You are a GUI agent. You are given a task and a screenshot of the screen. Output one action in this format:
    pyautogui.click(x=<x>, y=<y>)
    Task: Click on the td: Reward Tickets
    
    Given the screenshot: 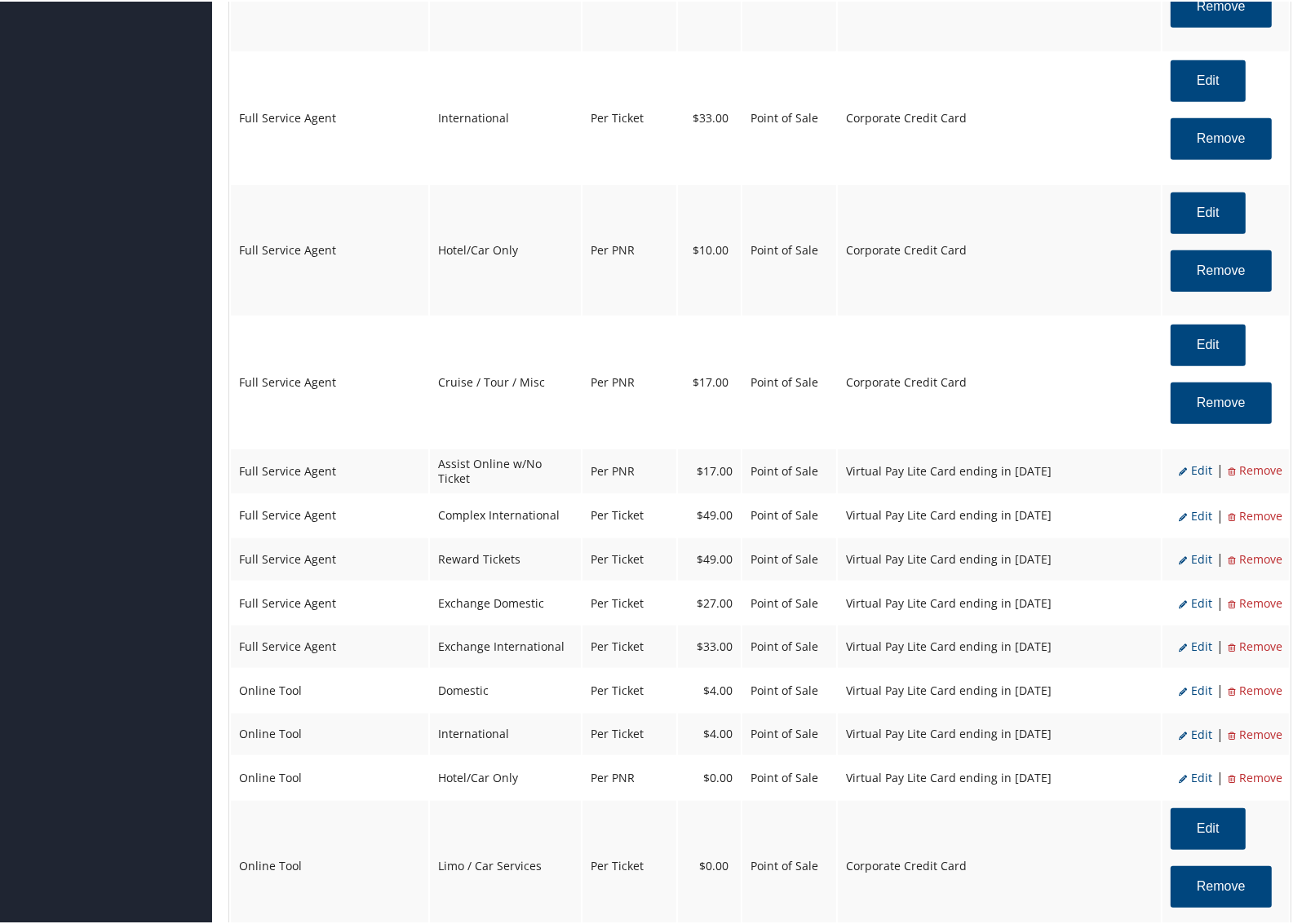 What is the action you would take?
    pyautogui.click(x=505, y=558)
    